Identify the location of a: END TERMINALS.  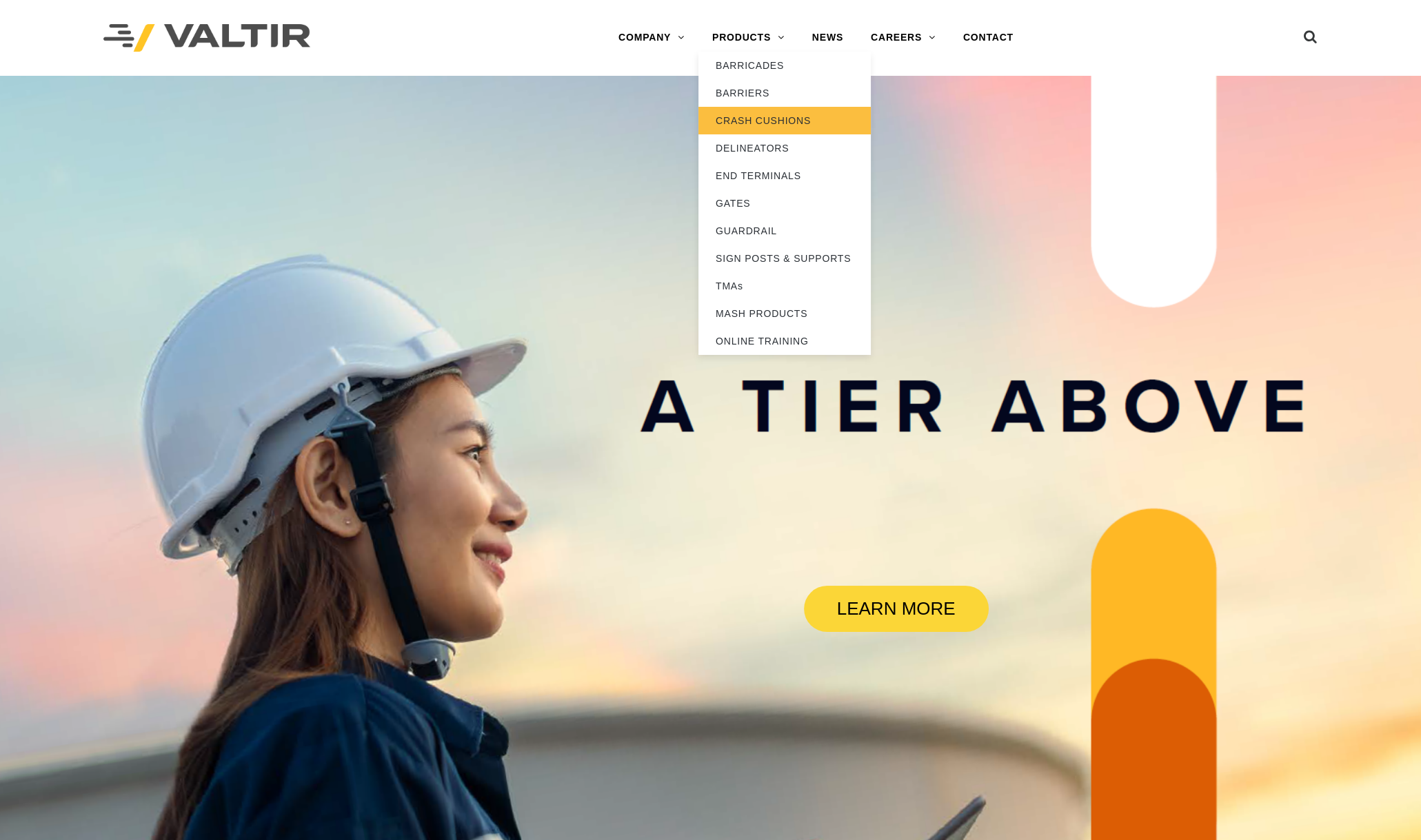
(784, 176).